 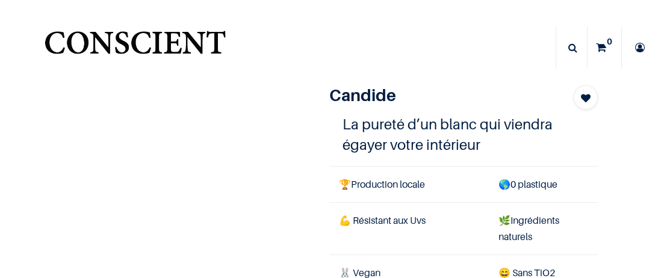 What do you see at coordinates (443, 95) in the screenshot?
I see `h1: Candide` at bounding box center [443, 95].